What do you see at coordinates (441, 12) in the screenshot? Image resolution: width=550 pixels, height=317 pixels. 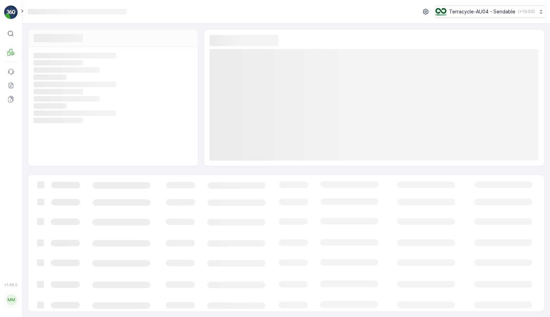 I see `img: terracycle_logo.png` at bounding box center [441, 12].